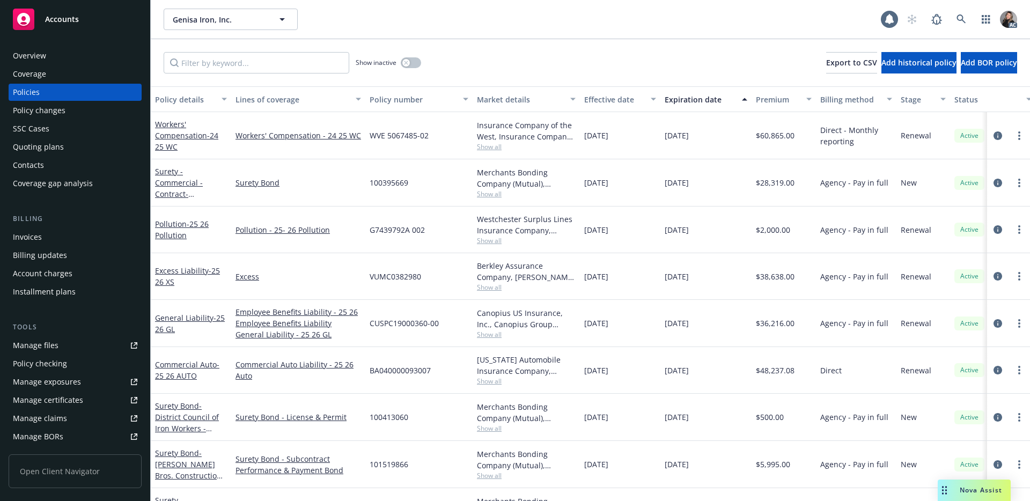  I want to click on a: Coverage gap analysis, so click(75, 183).